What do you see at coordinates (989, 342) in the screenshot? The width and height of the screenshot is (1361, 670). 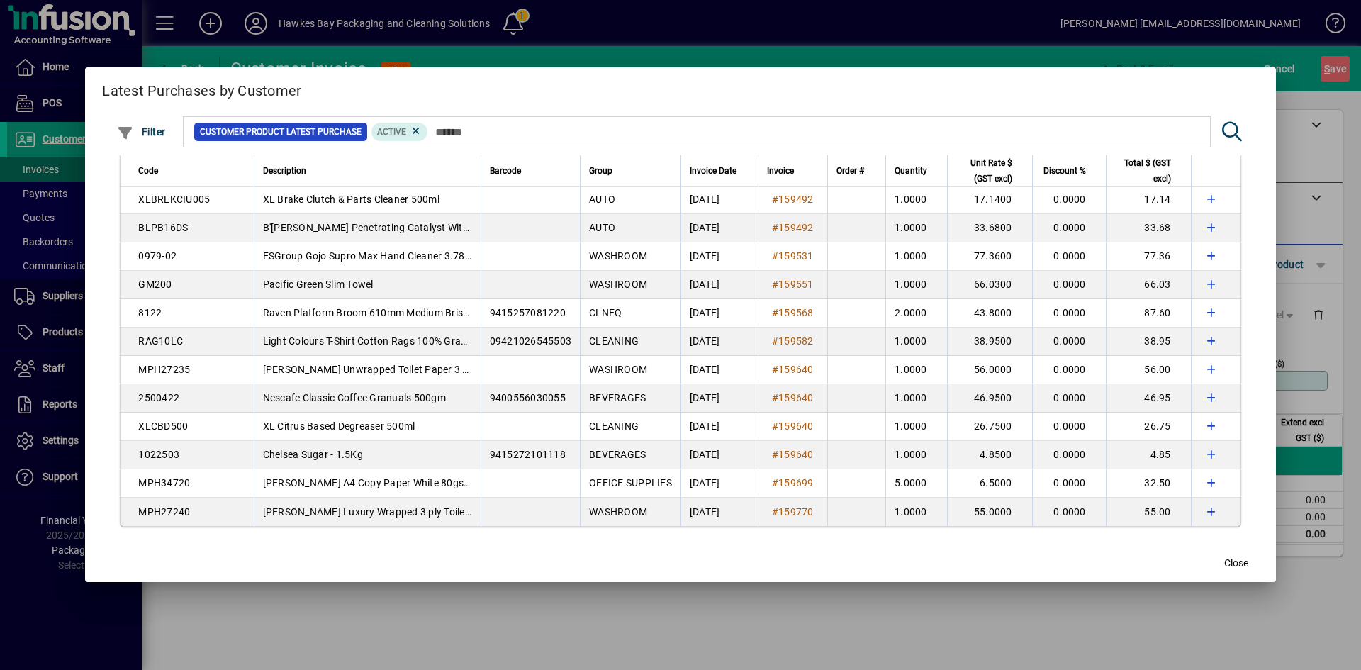 I see `td: 38.9500` at bounding box center [989, 342].